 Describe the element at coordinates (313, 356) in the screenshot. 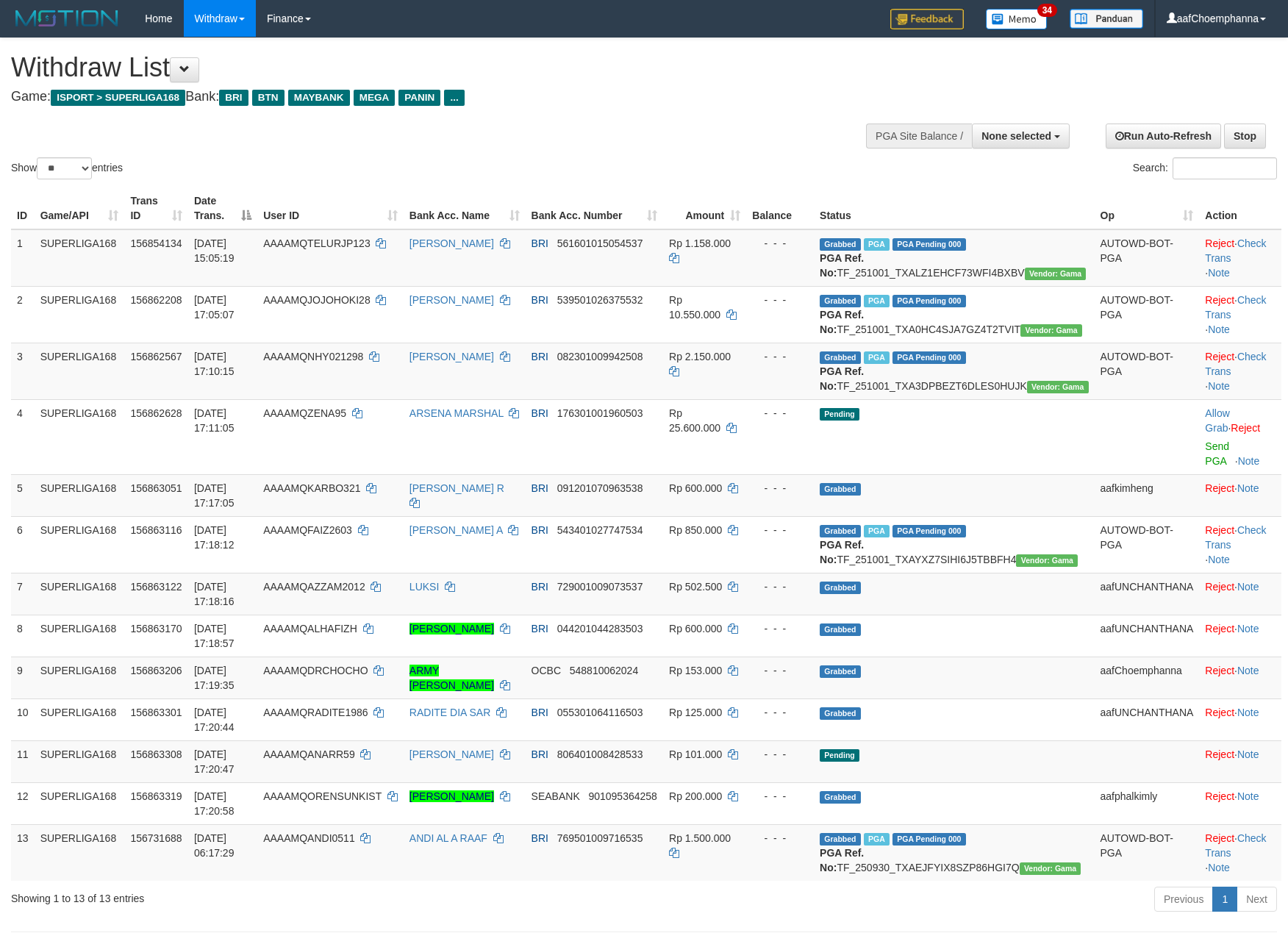

I see `span: AAAAMQNHY021298` at that location.